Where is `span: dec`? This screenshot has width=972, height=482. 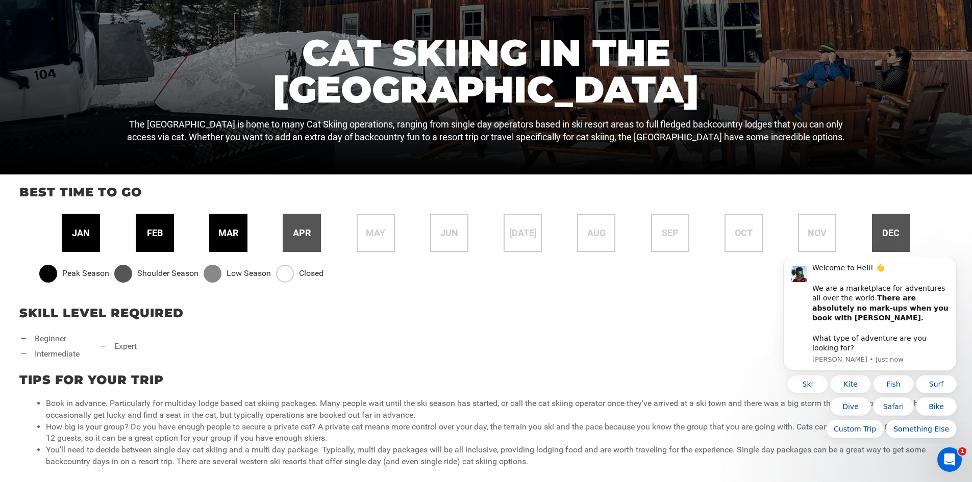
span: dec is located at coordinates (891, 233).